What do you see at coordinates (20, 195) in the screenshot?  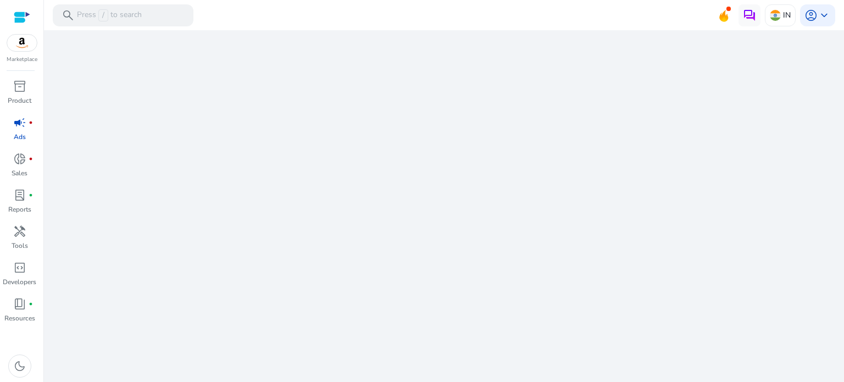 I see `span: lab_profile` at bounding box center [20, 195].